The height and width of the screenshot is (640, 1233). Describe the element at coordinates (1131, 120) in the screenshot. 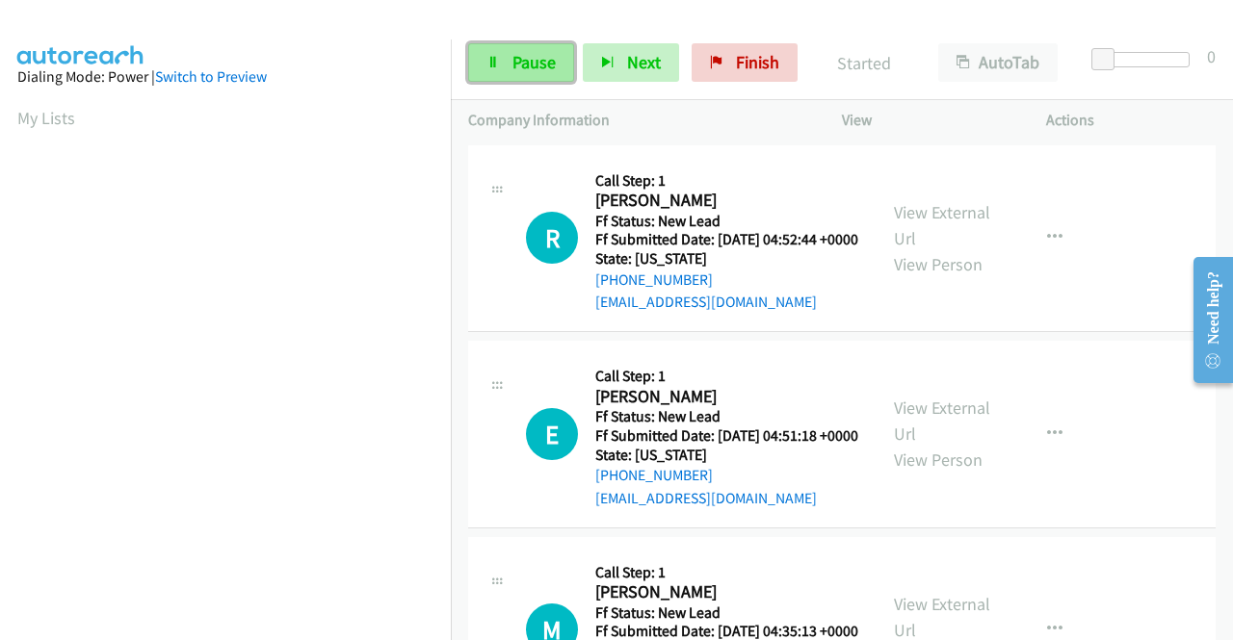

I see `p: Actions` at that location.